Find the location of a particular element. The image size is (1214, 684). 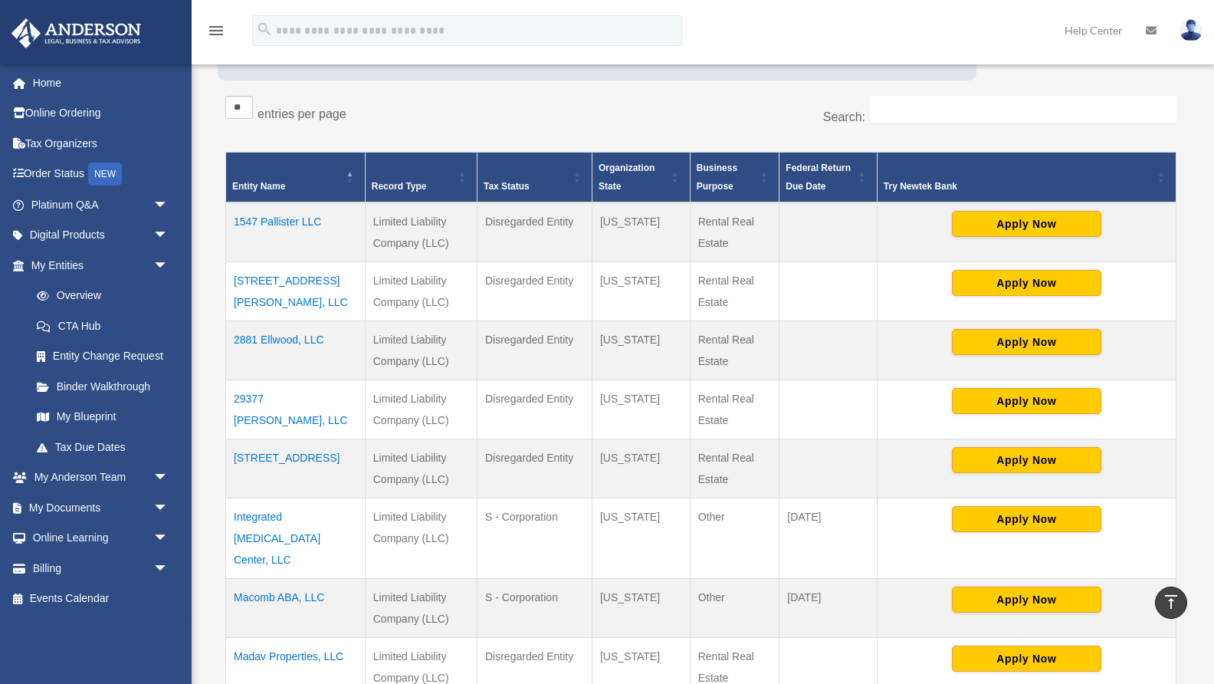

td: 1547 Pallister LLC is located at coordinates (296, 232).